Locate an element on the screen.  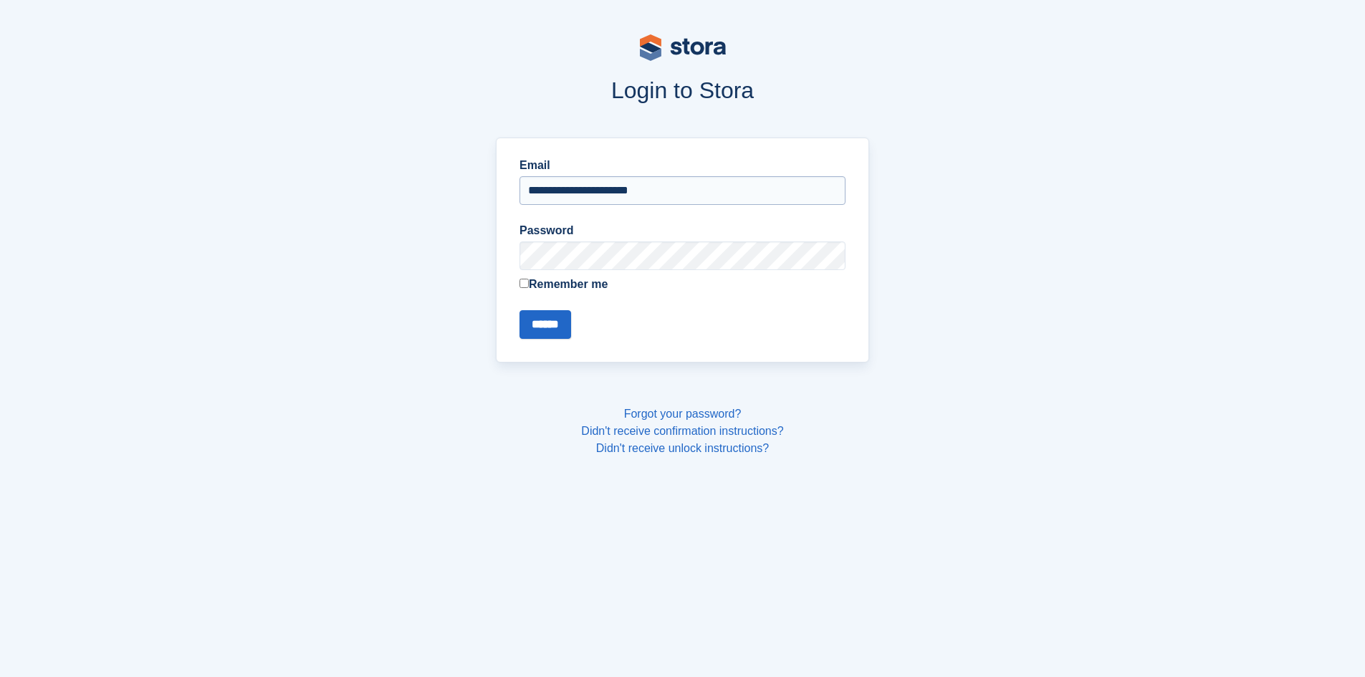
h1: Login to Stora is located at coordinates (683, 90).